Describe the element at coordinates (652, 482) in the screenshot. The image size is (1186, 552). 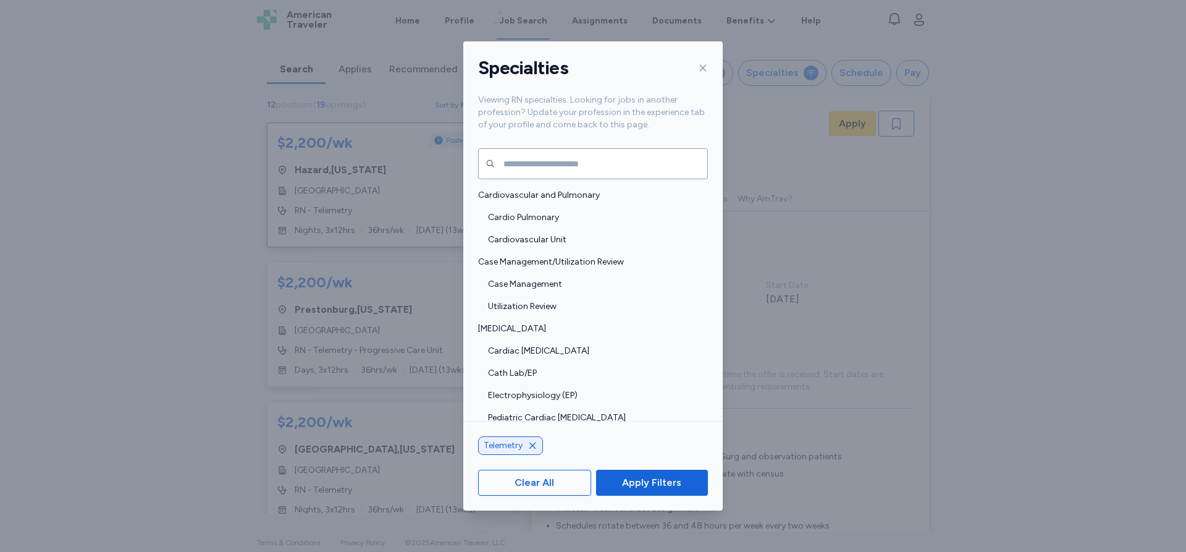
I see `button: Apply Filters` at that location.